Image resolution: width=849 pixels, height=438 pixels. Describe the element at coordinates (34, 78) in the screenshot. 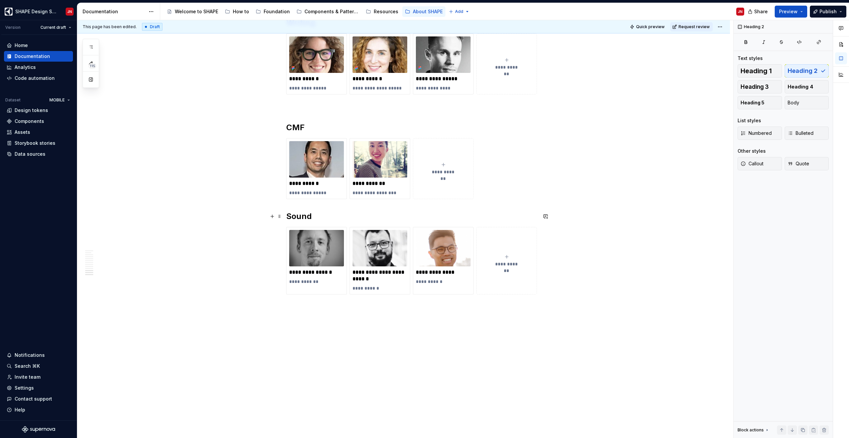

I see `div: Code automation` at that location.